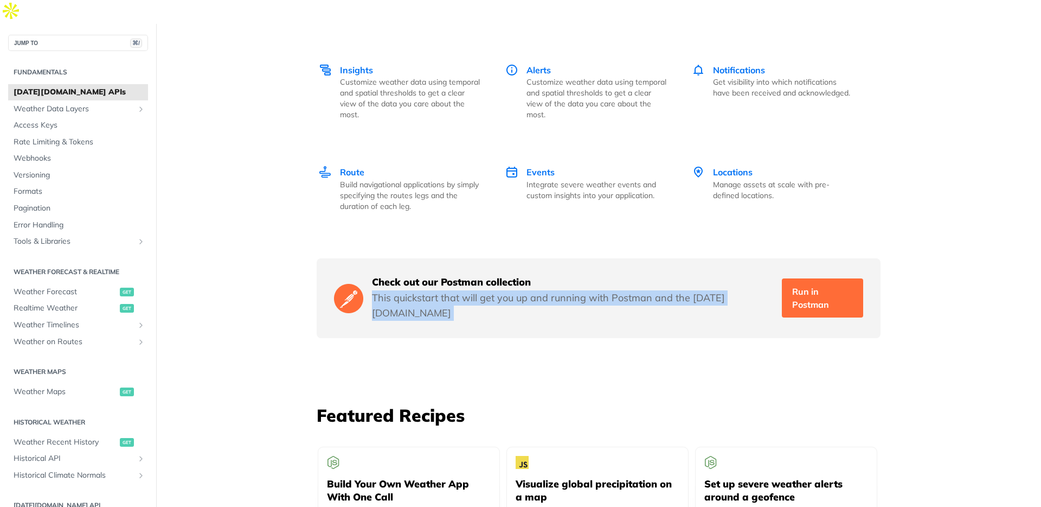  What do you see at coordinates (541, 172) in the screenshot?
I see `span: Events` at bounding box center [541, 172].